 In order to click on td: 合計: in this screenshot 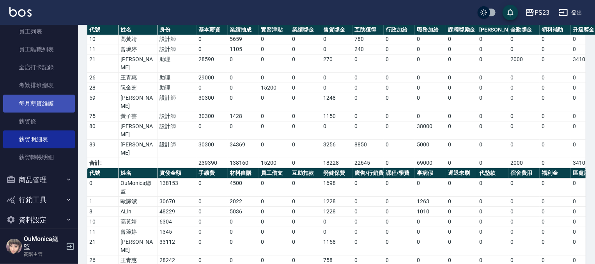, I will do `click(103, 163)`.